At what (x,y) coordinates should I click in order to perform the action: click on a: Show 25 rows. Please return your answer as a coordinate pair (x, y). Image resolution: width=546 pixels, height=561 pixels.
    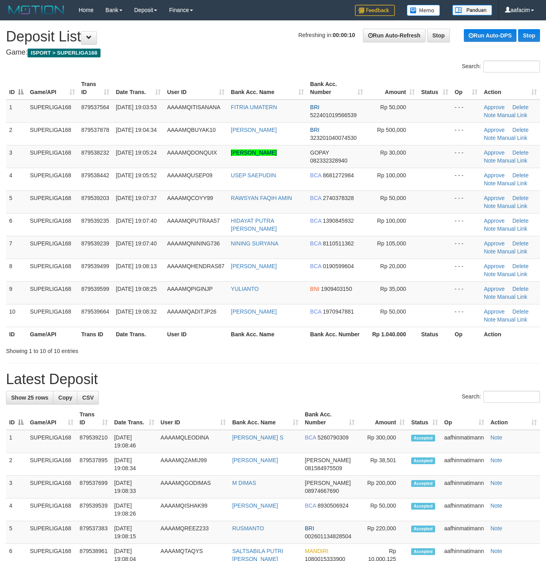
    Looking at the image, I should click on (29, 398).